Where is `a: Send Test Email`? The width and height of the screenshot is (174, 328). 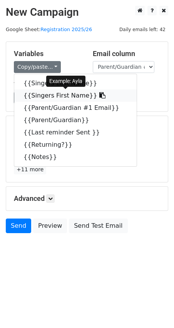 a: Send Test Email is located at coordinates (98, 226).